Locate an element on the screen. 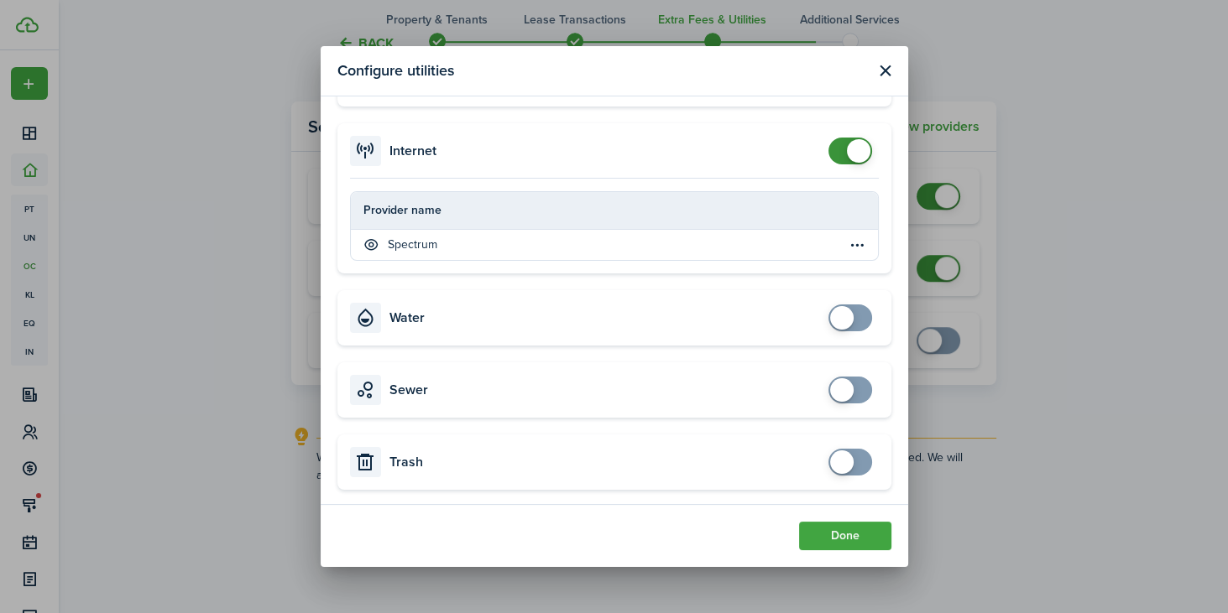 The image size is (1228, 613). h4: Internet is located at coordinates (413, 151).